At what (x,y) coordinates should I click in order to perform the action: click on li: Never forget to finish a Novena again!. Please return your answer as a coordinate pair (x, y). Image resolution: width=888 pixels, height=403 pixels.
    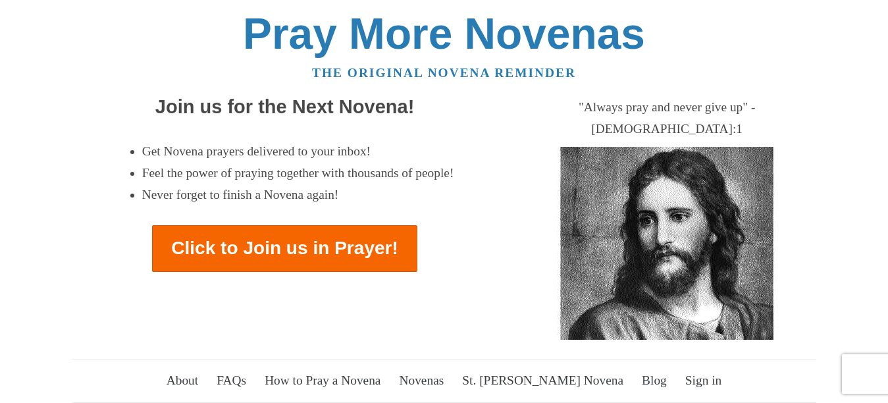
    Looking at the image, I should click on (298, 195).